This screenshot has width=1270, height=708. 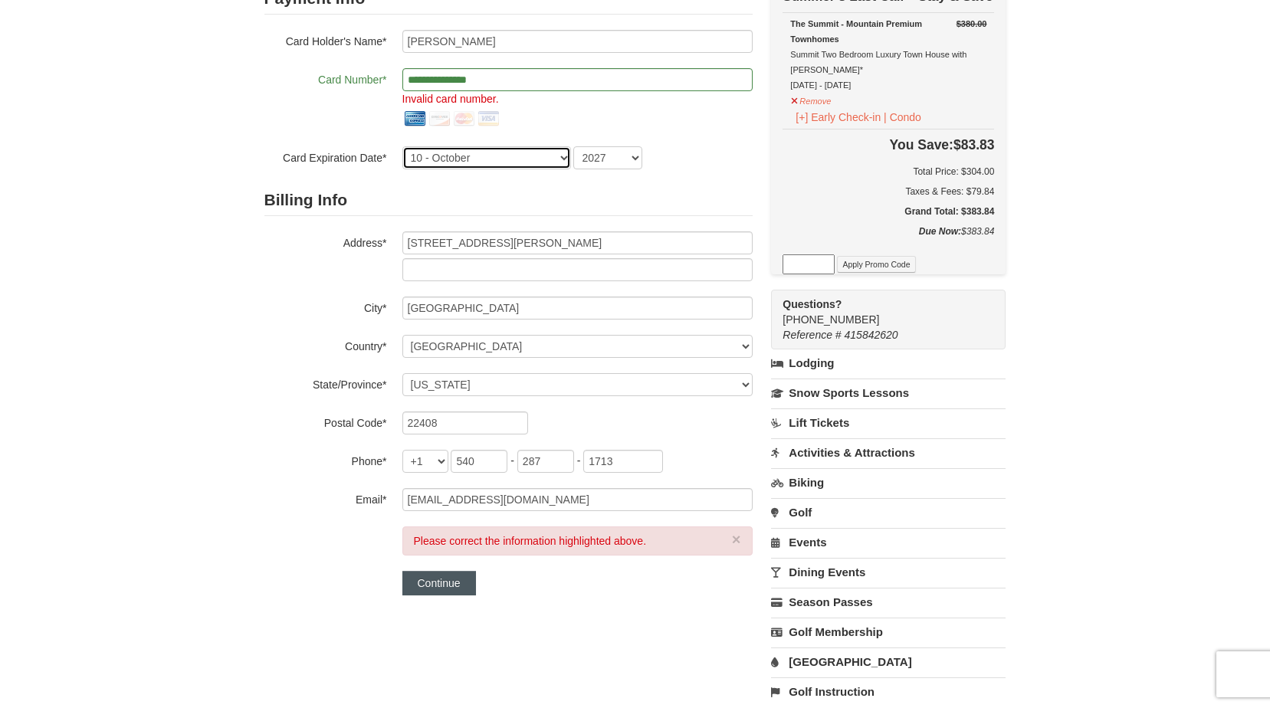 I want to click on div: $383.84, so click(x=888, y=239).